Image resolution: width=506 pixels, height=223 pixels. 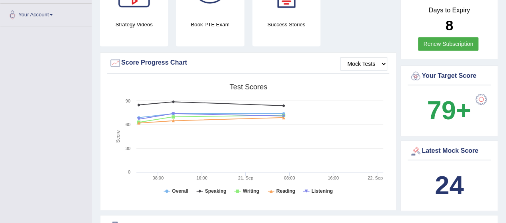 I want to click on tspan: Speaking, so click(x=215, y=191).